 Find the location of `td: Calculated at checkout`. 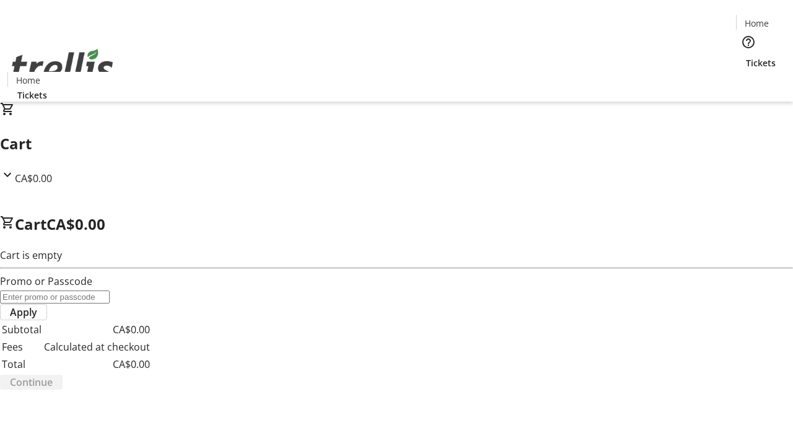

td: Calculated at checkout is located at coordinates (97, 347).